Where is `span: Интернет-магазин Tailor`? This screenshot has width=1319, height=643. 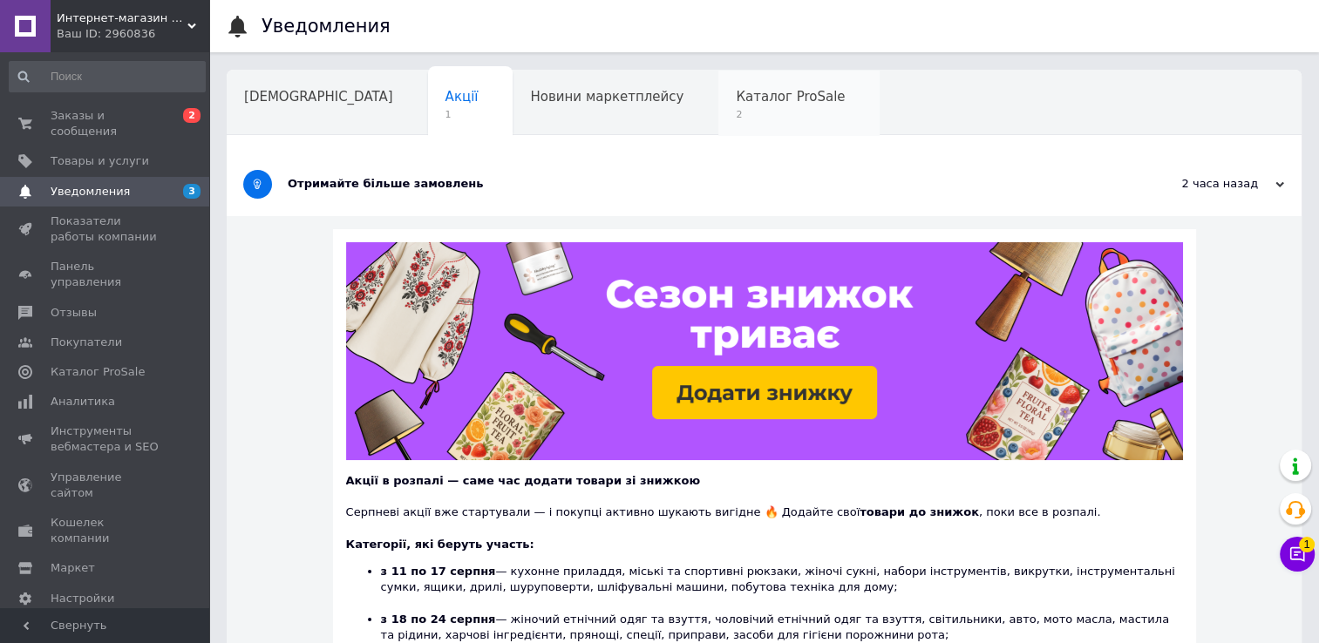 span: Интернет-магазин Tailor is located at coordinates (122, 18).